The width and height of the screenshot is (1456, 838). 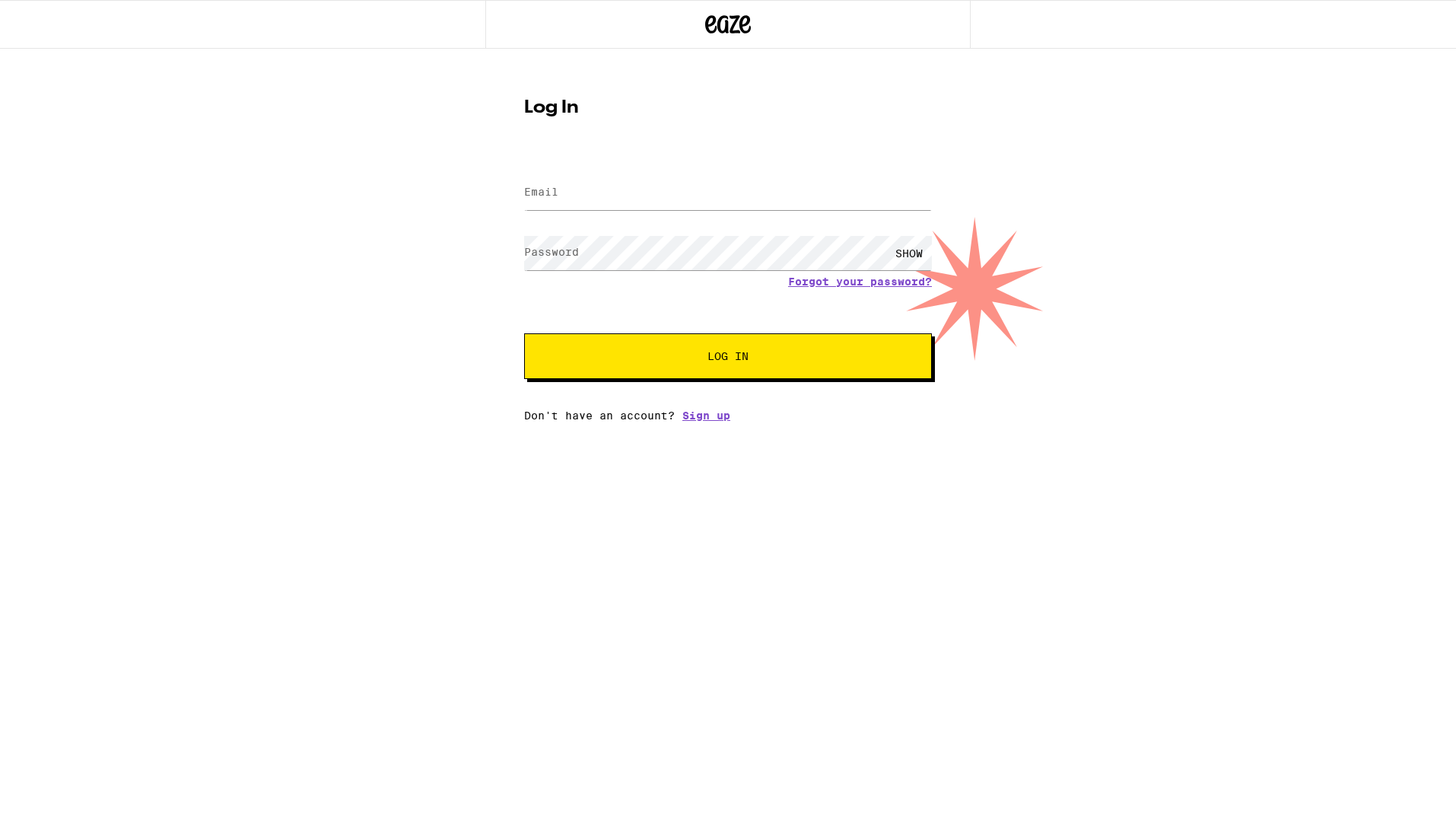 What do you see at coordinates (728, 356) in the screenshot?
I see `button: Log In` at bounding box center [728, 356].